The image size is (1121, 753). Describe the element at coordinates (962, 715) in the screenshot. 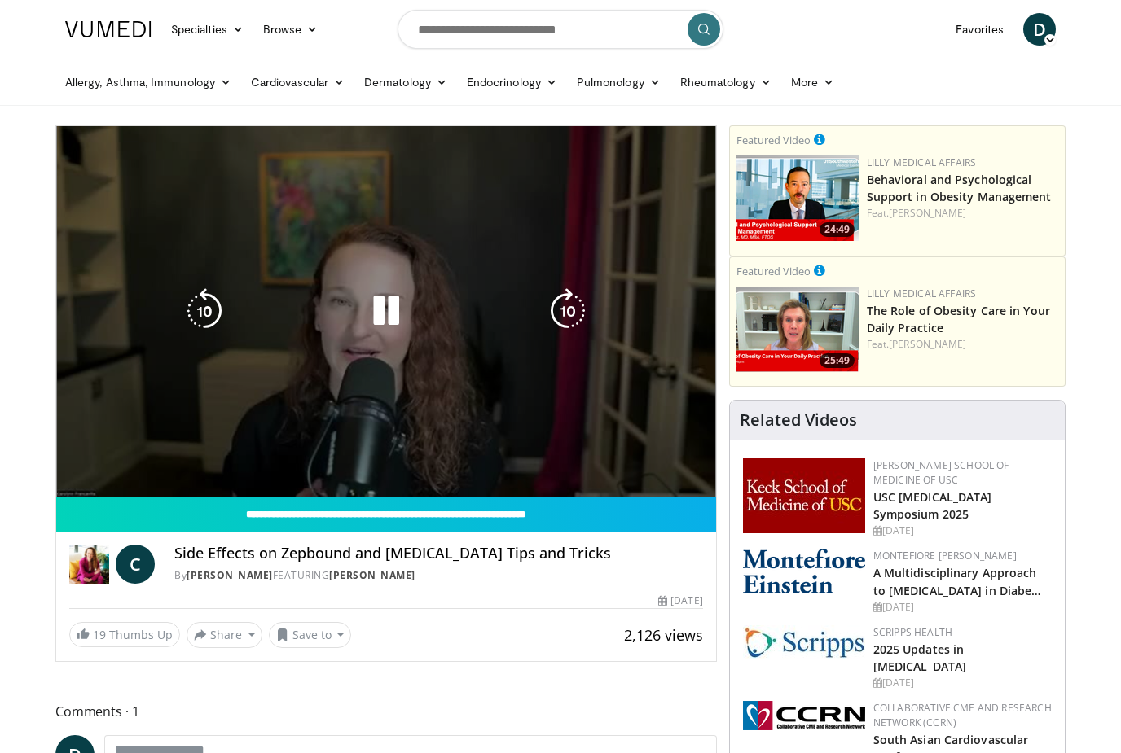

I see `a: Collaborative CME and Research Network (CCRN)` at that location.